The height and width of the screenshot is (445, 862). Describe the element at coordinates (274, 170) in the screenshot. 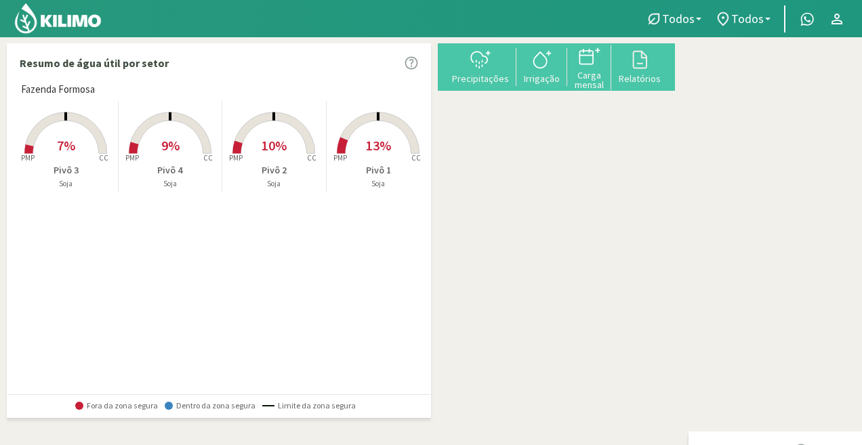

I see `p: Pivô 2` at that location.